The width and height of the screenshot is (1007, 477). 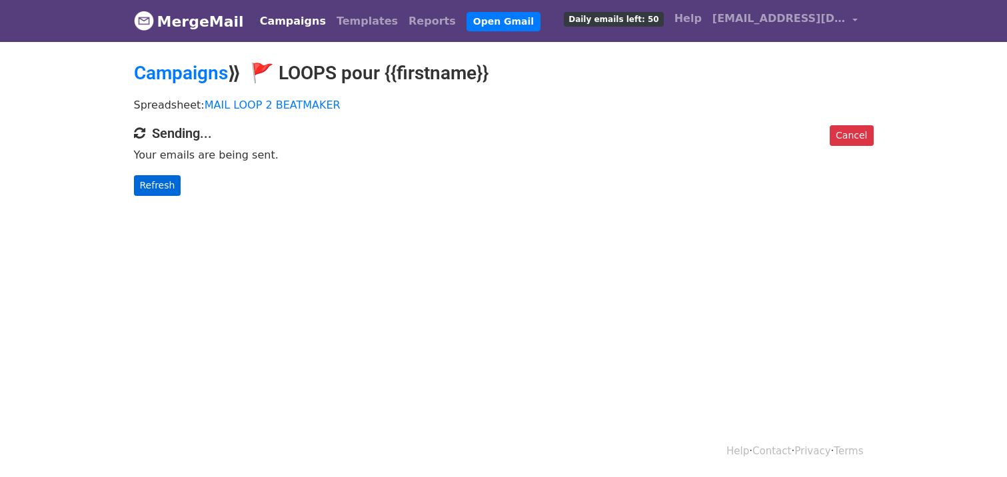 What do you see at coordinates (504, 155) in the screenshot?
I see `p: Your emails are being sent.` at bounding box center [504, 155].